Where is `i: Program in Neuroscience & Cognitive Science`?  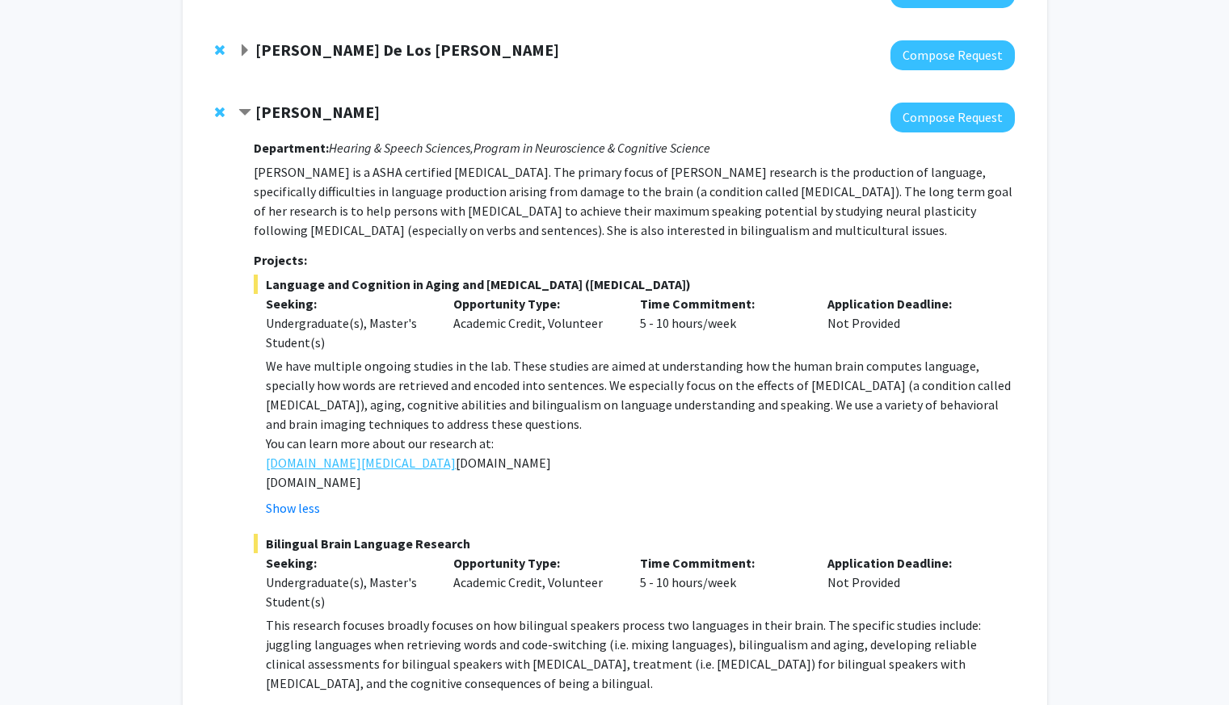 i: Program in Neuroscience & Cognitive Science is located at coordinates (591, 148).